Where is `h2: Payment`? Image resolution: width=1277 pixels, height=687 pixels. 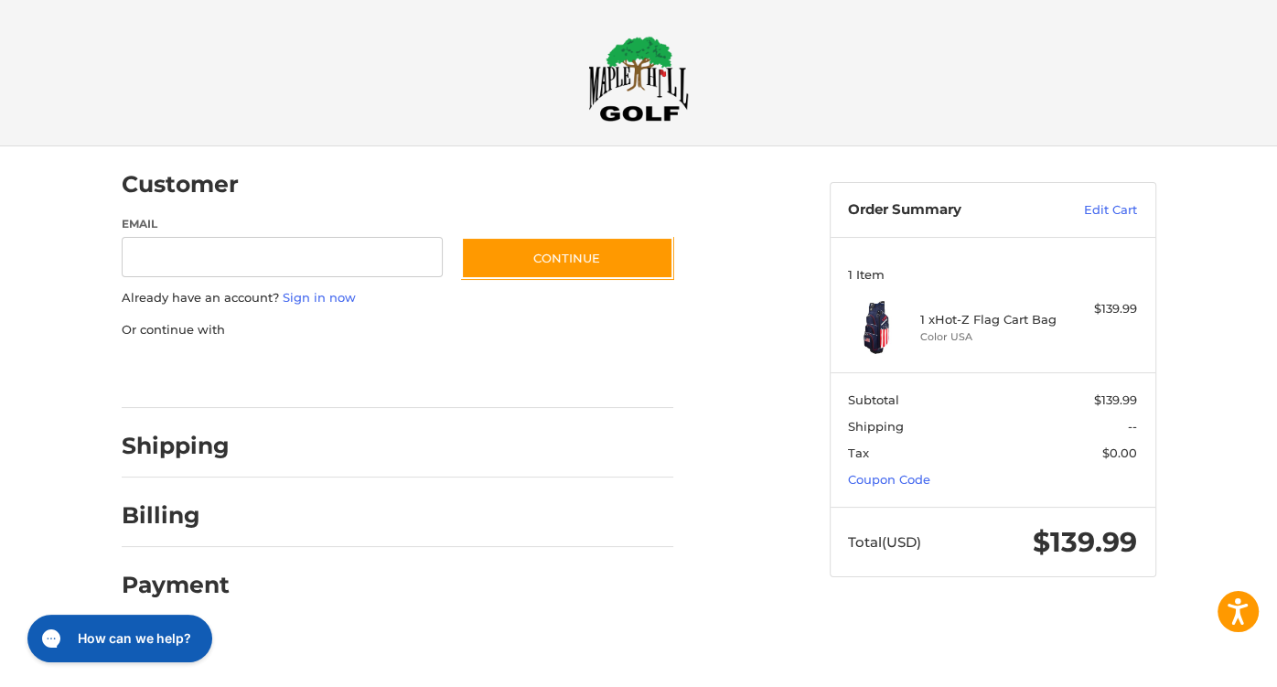
h2: Payment is located at coordinates (176, 585).